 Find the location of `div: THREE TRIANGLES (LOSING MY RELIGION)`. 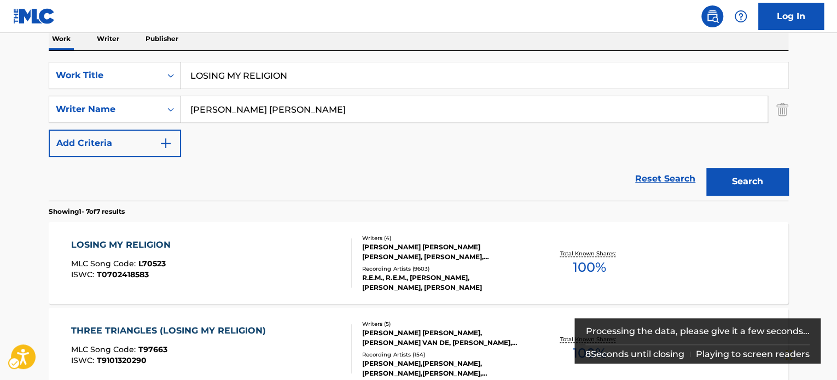

div: THREE TRIANGLES (LOSING MY RELIGION) is located at coordinates (171, 331).